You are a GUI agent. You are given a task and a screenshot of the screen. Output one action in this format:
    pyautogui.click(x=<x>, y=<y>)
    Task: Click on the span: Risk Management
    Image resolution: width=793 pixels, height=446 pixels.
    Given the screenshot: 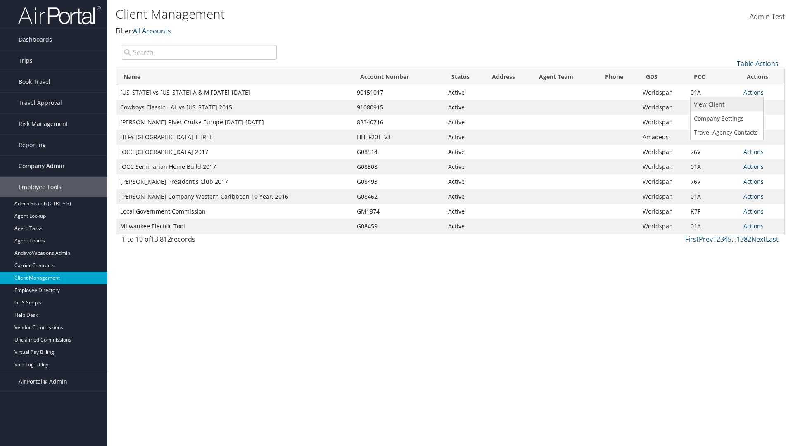 What is the action you would take?
    pyautogui.click(x=43, y=124)
    